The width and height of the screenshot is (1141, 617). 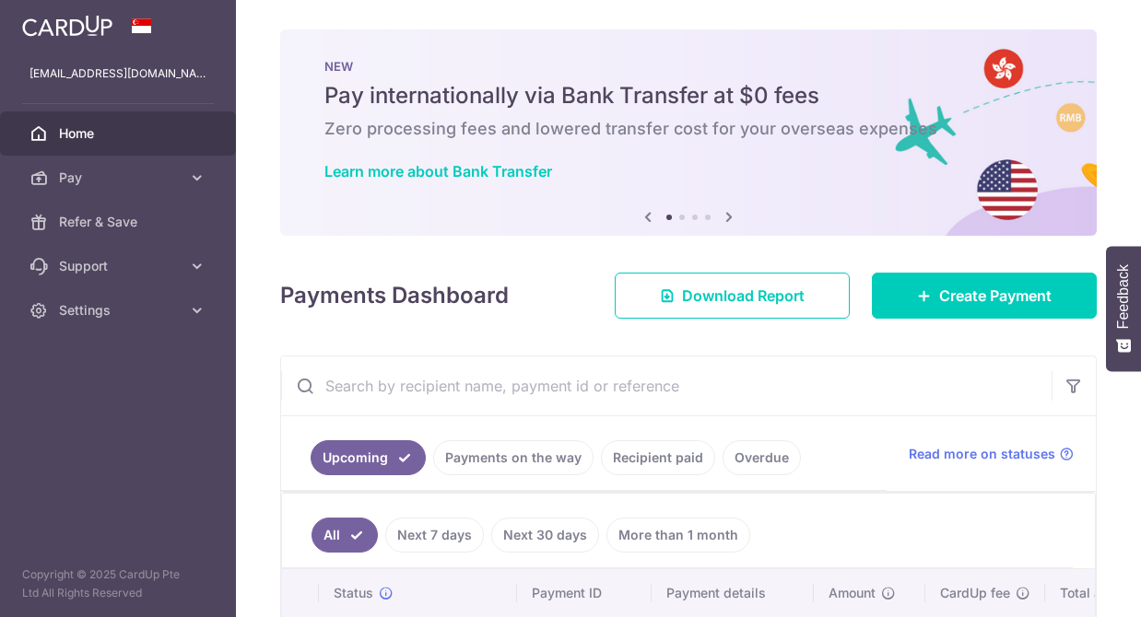 What do you see at coordinates (394, 296) in the screenshot?
I see `h4: Payments Dashboard` at bounding box center [394, 296].